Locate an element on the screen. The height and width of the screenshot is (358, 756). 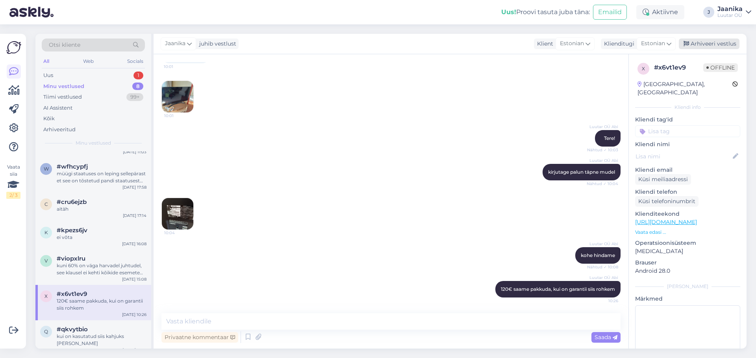
b: Uus! is located at coordinates (508, 12).